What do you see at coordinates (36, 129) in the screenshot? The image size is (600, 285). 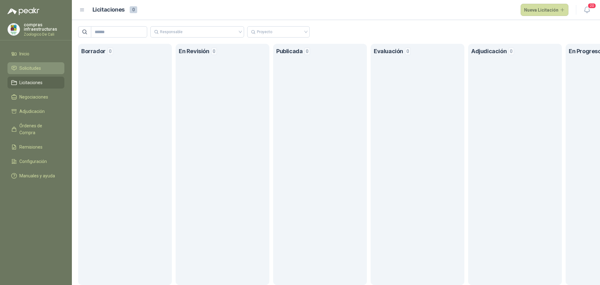 I see `a: Órdenes de Compra` at bounding box center [36, 129].